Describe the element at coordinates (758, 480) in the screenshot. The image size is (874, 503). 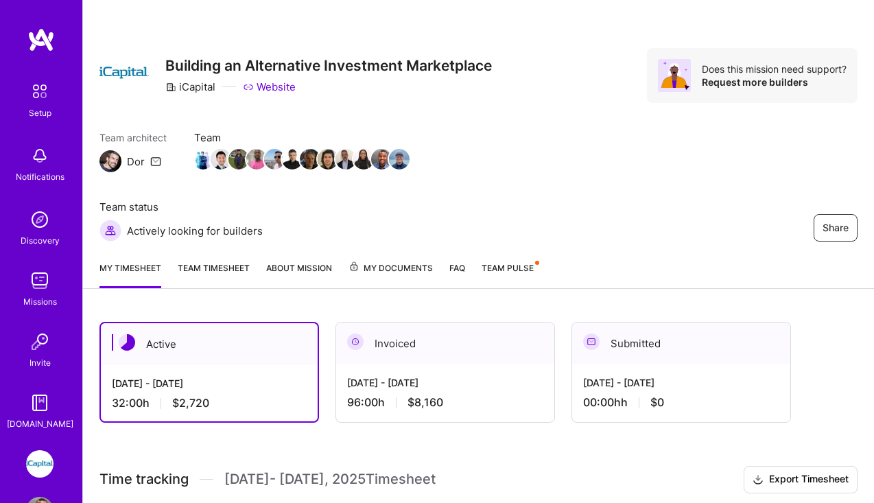
I see `i: icon Download` at that location.